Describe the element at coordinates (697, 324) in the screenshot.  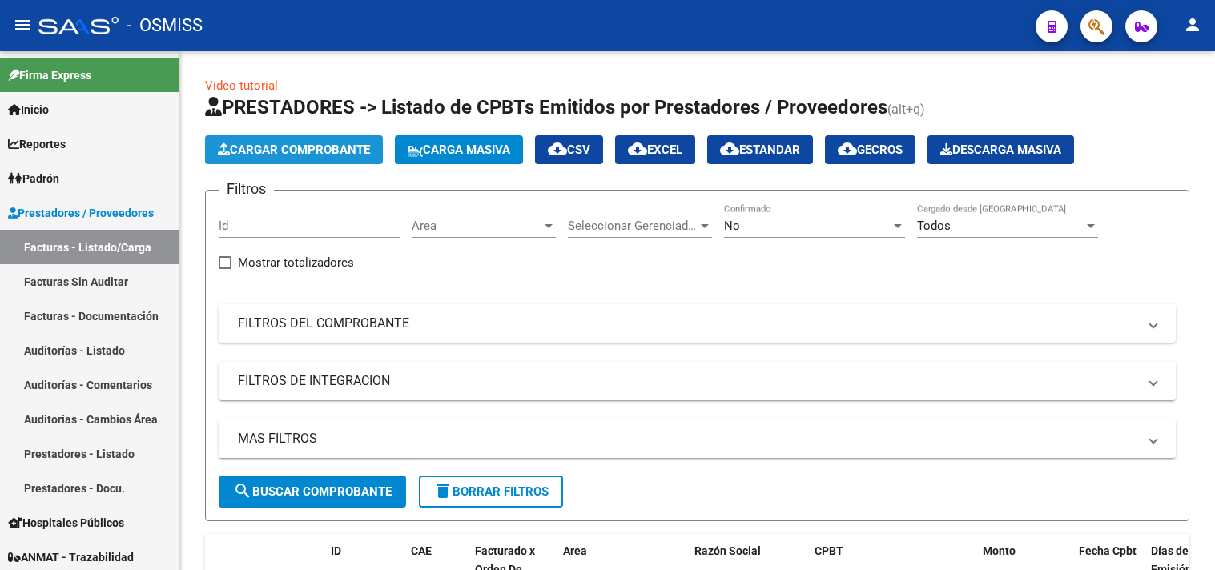
I see `mat-expansion-panel-header: FILTROS DEL COMPROBANTE` at that location.